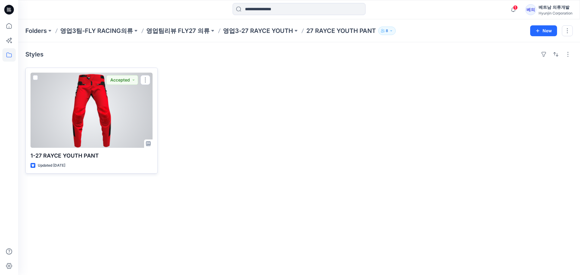 This screenshot has width=580, height=275. Describe the element at coordinates (92, 156) in the screenshot. I see `p: 1-27 RAYCE YOUTH PANT` at that location.